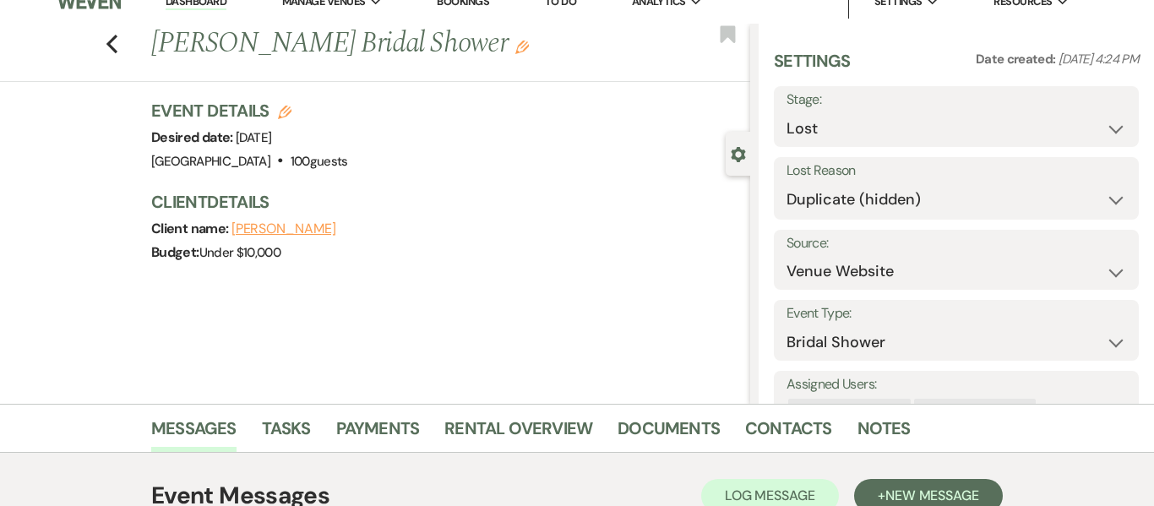 The height and width of the screenshot is (506, 1154). What do you see at coordinates (812, 68) in the screenshot?
I see `h3: Settings` at bounding box center [812, 68].